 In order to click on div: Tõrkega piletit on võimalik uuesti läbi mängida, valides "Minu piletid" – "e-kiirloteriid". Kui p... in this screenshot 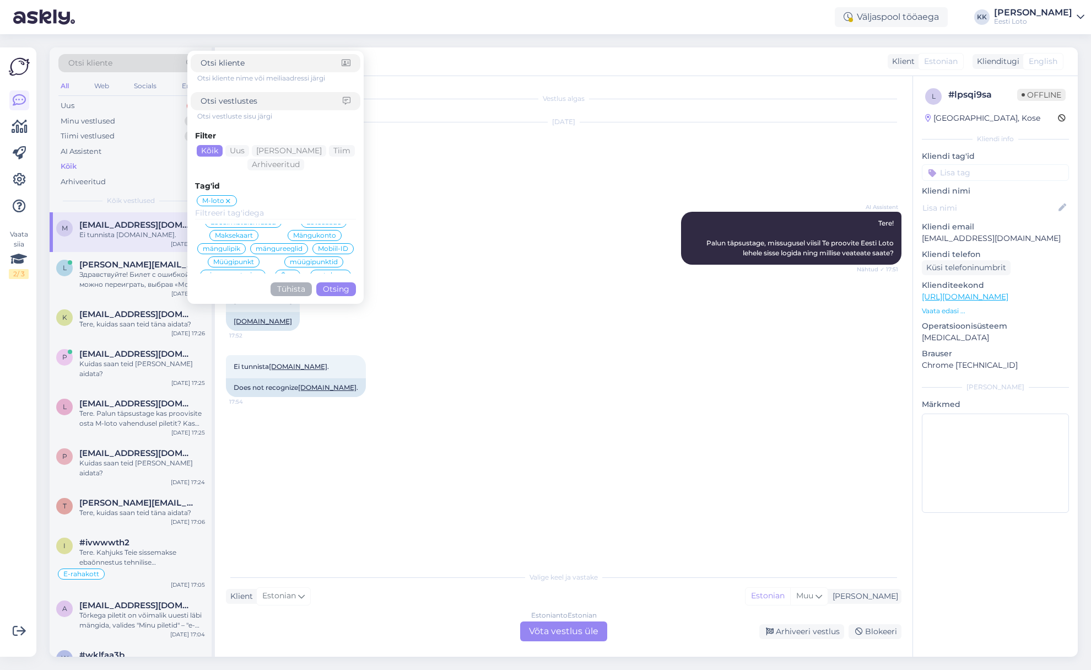, I will do `click(142, 620)`.